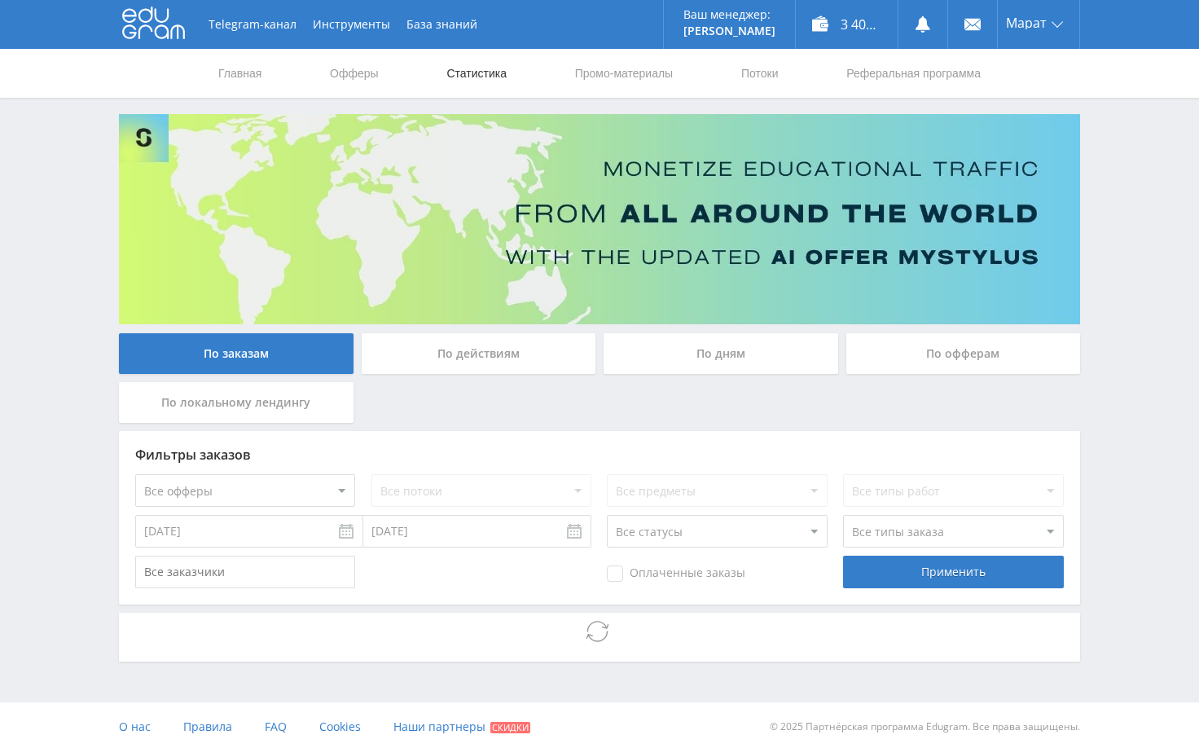 This screenshot has height=748, width=1199. Describe the element at coordinates (760, 73) in the screenshot. I see `a: Потоки` at that location.